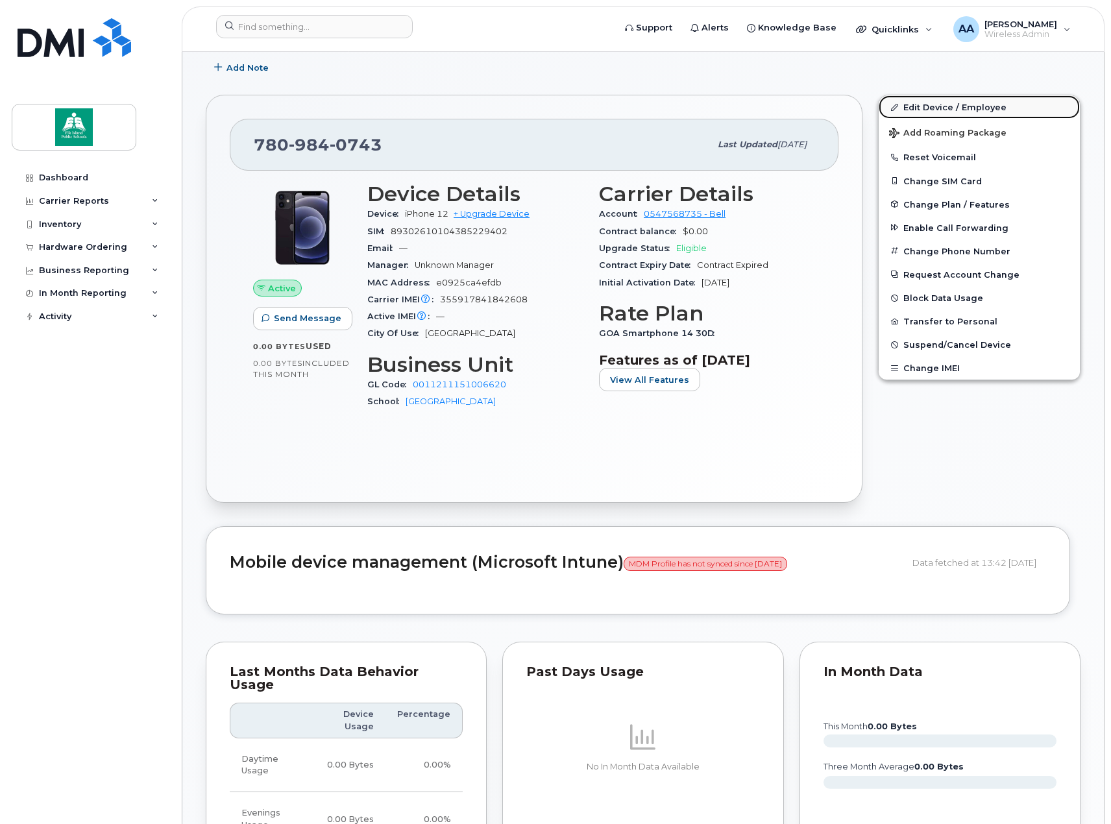  Describe the element at coordinates (654, 28) in the screenshot. I see `span: Support` at that location.